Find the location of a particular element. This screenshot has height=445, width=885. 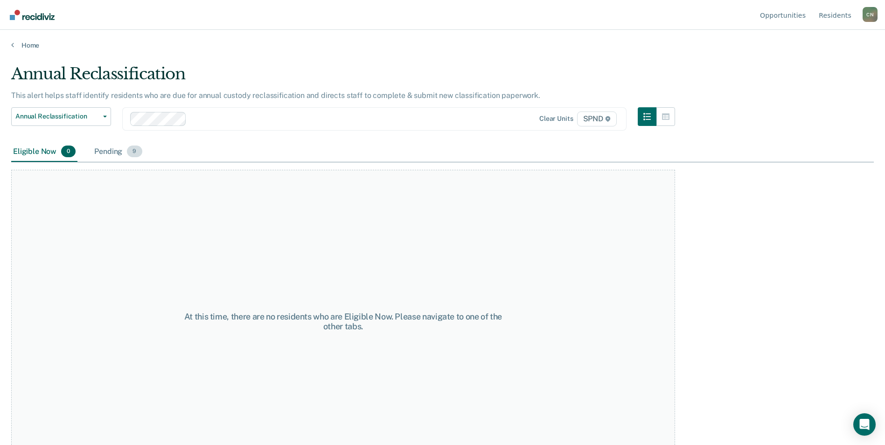

div: At this time, there are no residents who are Eligible Now. Please navigate to one of the other tabs. is located at coordinates (343, 321).